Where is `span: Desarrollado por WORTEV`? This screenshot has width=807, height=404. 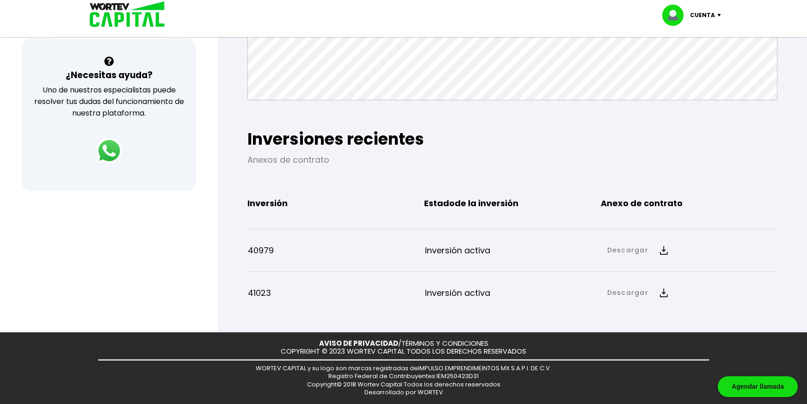 span: Desarrollado por WORTEV is located at coordinates (404, 392).